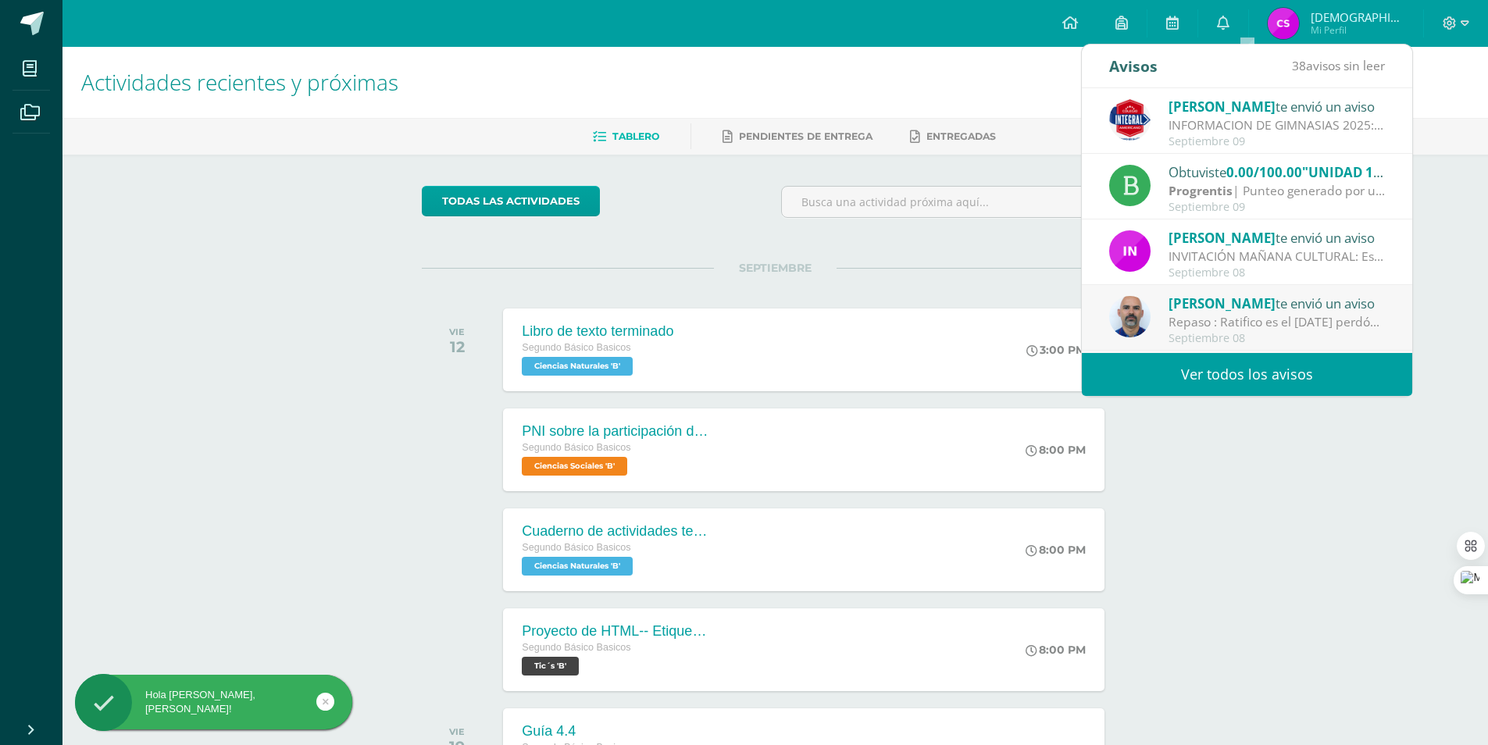 This screenshot has height=745, width=1488. I want to click on span: Pendientes de entrega, so click(806, 136).